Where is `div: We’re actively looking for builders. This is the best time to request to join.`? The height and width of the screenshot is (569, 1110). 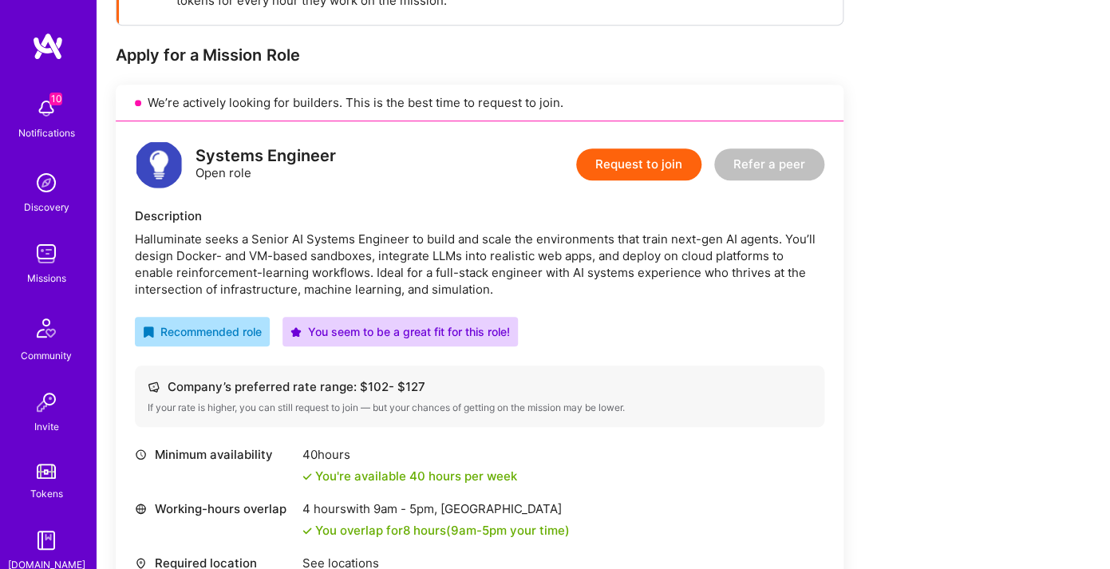
div: We’re actively looking for builders. This is the best time to request to join. is located at coordinates (480, 103).